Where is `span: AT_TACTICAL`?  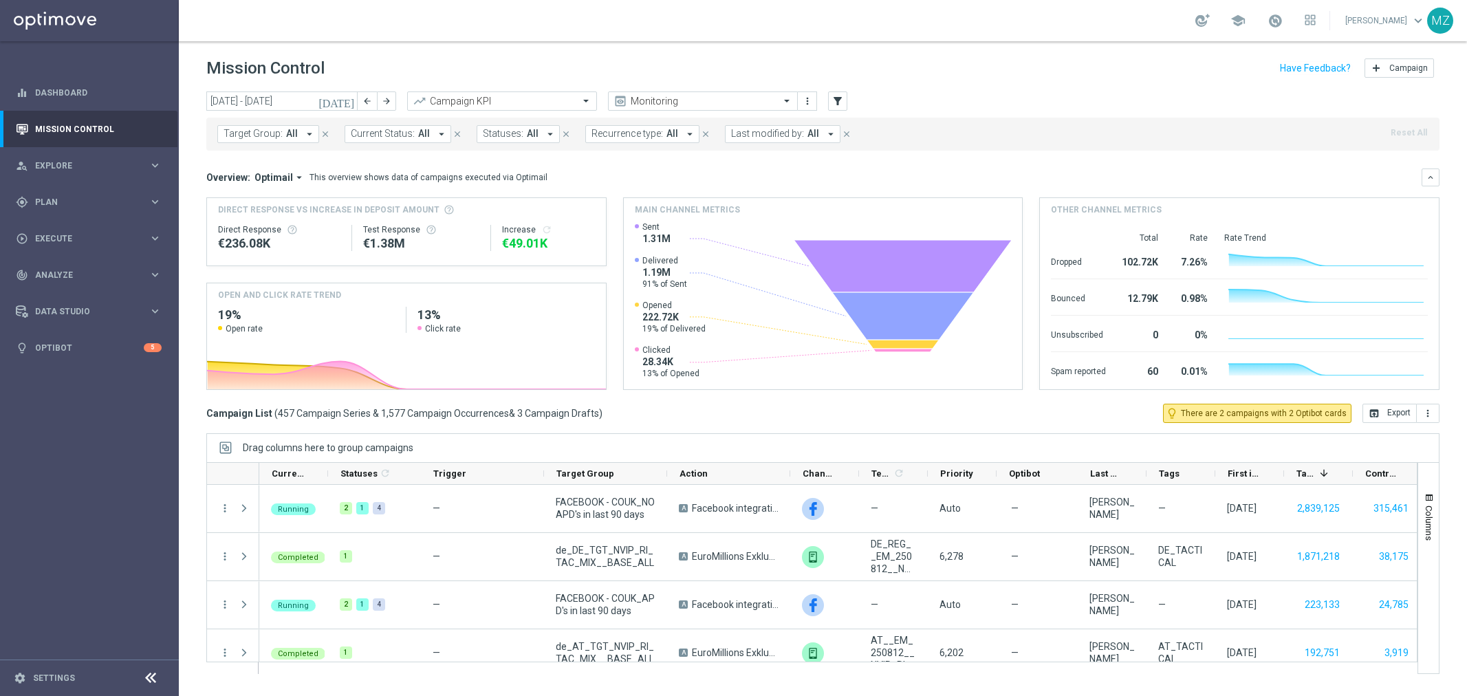
span: AT_TACTICAL is located at coordinates (1181, 653).